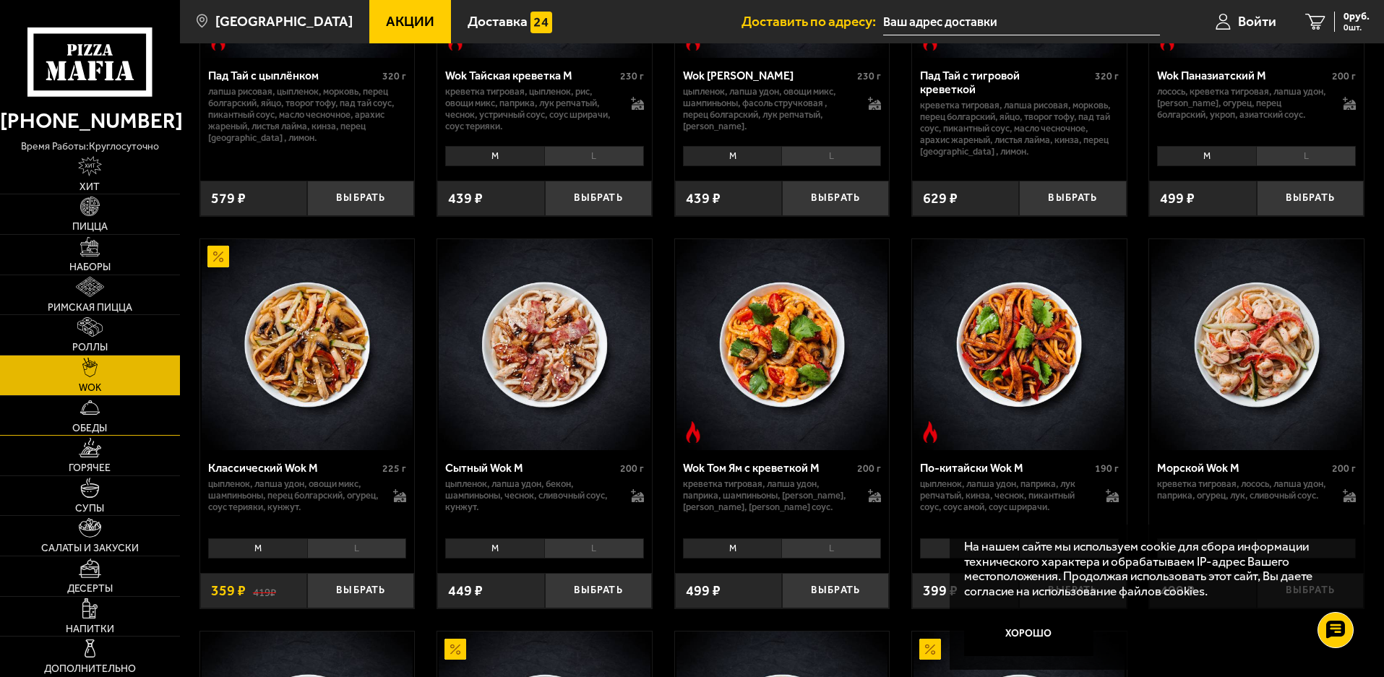 This screenshot has height=677, width=1384. What do you see at coordinates (1357, 27) in the screenshot?
I see `span: 0 шт.` at bounding box center [1357, 27].